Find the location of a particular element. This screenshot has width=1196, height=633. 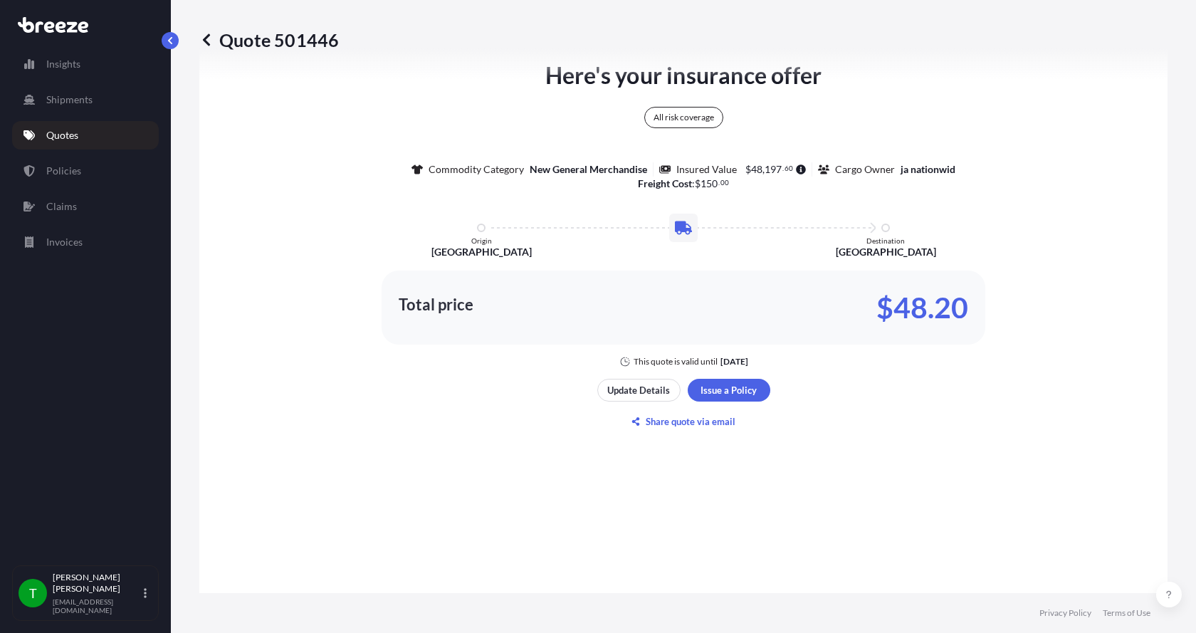

b: Freight Cost is located at coordinates (665, 183).